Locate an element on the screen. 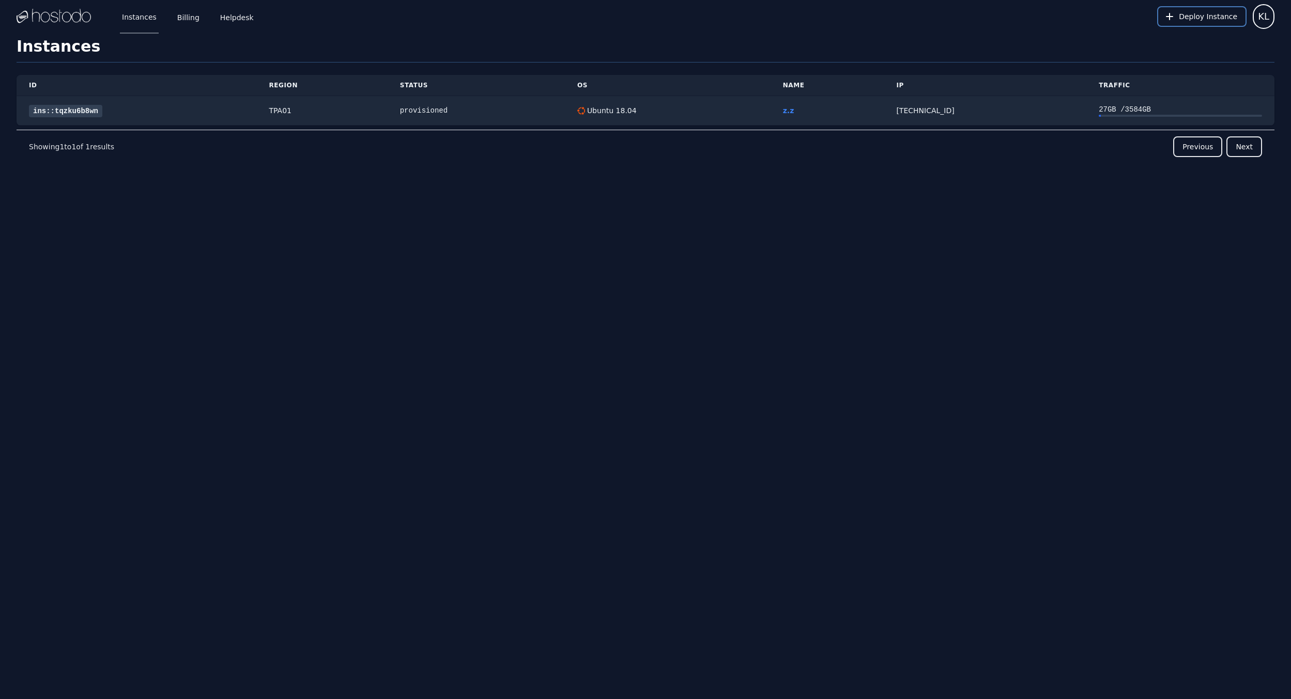 This screenshot has height=699, width=1291. button: Previous is located at coordinates (1198, 147).